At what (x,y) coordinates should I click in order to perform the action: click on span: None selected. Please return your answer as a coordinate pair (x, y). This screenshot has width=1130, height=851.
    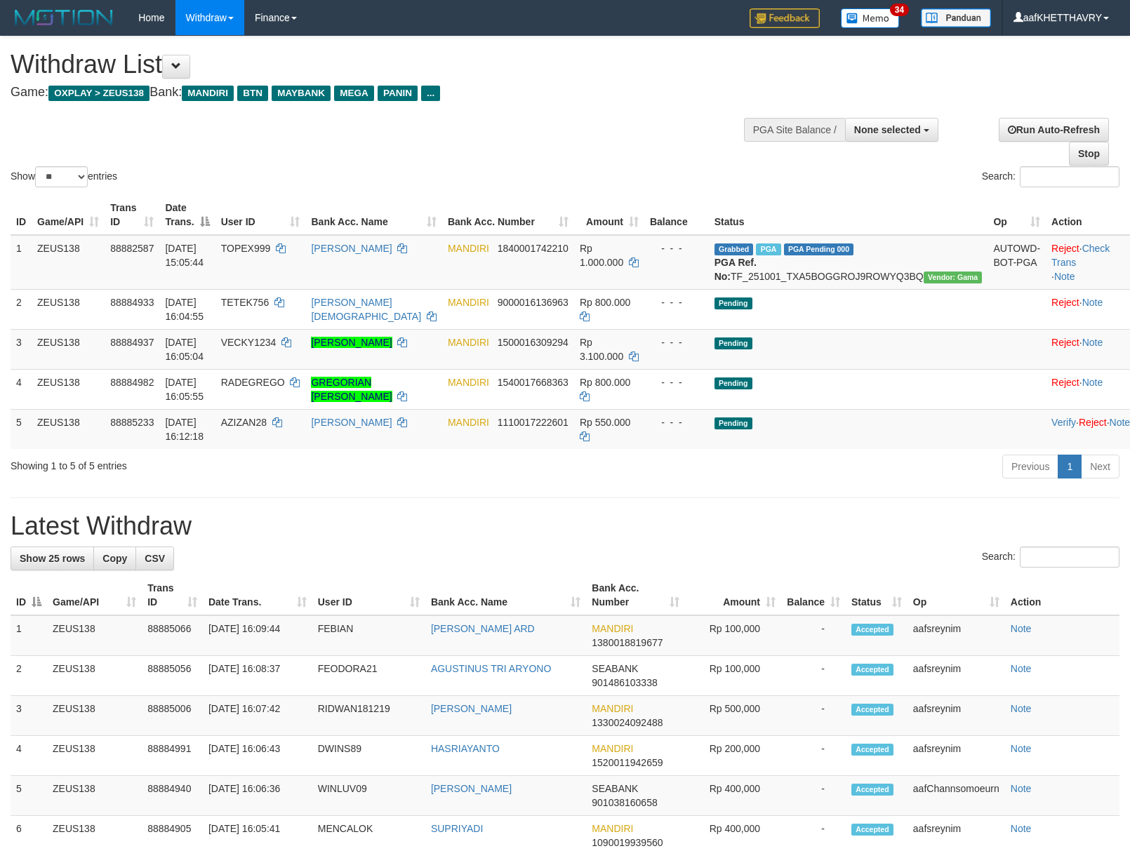
    Looking at the image, I should click on (887, 130).